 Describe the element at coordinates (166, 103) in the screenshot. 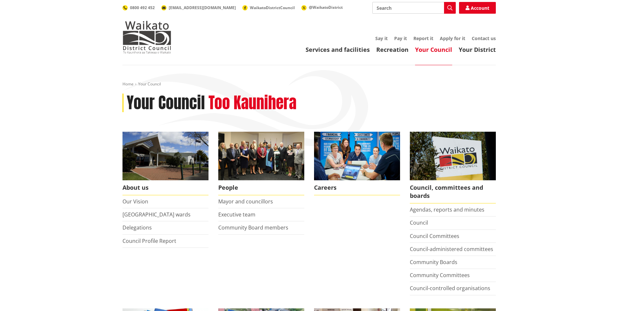

I see `h1: Your Council` at that location.